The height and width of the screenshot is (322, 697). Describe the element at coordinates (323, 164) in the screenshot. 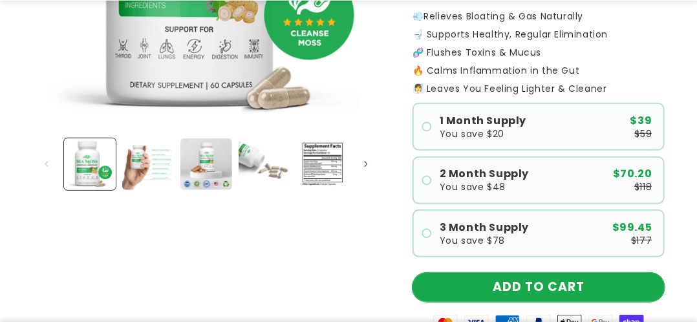

I see `button: Load image 5 in gallery view` at that location.